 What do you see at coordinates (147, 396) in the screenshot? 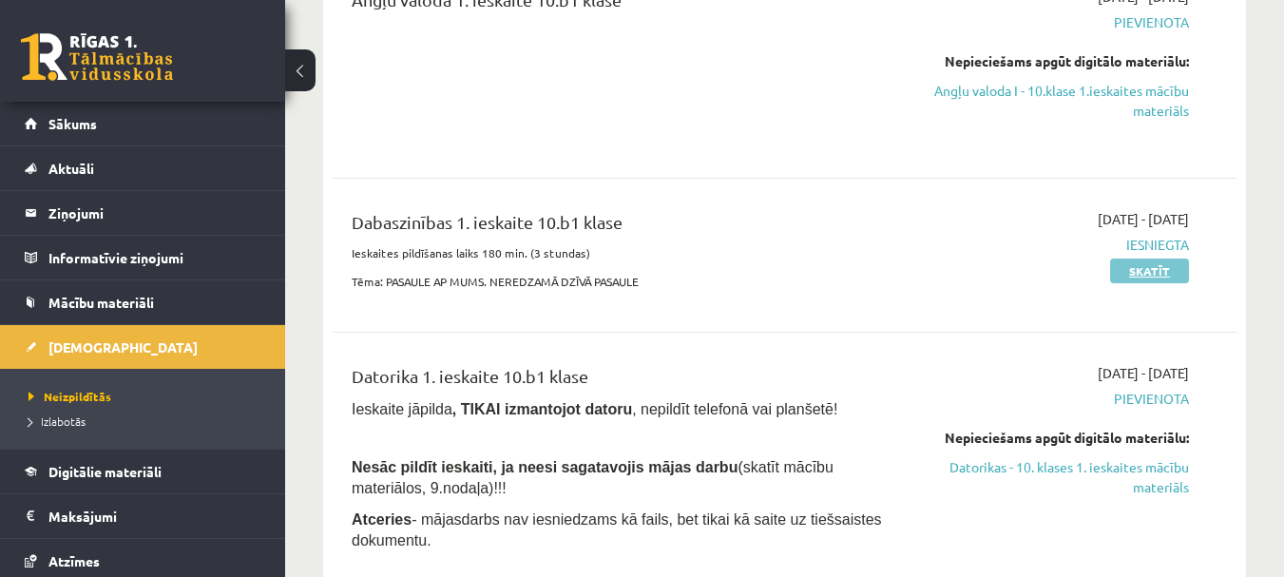
I see `a: Neizpildītās` at bounding box center [147, 396].